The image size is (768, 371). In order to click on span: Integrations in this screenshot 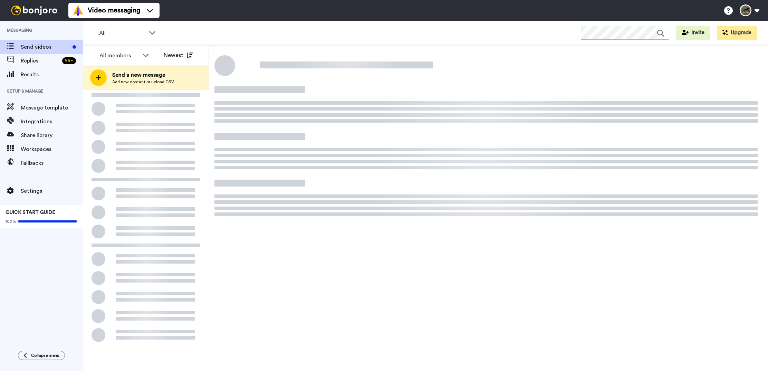, I will do `click(52, 122)`.